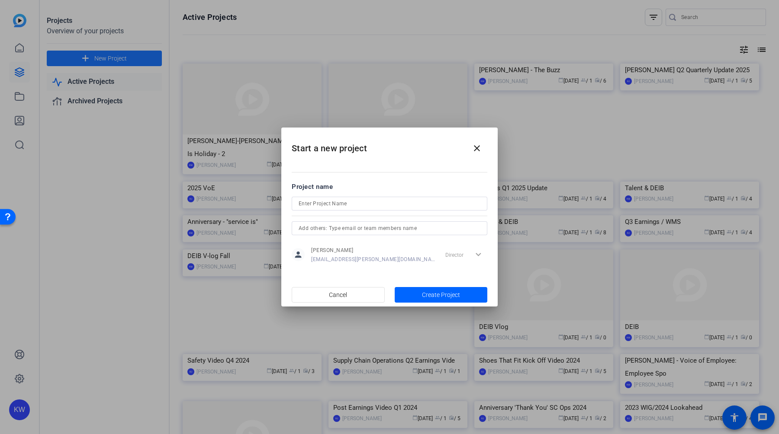 The width and height of the screenshot is (779, 434). I want to click on span: Cancel, so click(338, 295).